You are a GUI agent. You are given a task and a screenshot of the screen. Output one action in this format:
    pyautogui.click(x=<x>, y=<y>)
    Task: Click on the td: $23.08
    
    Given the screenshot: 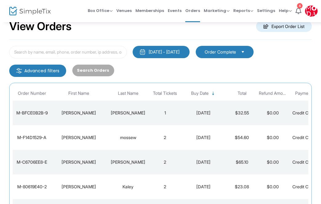 What is the action you would take?
    pyautogui.click(x=242, y=187)
    